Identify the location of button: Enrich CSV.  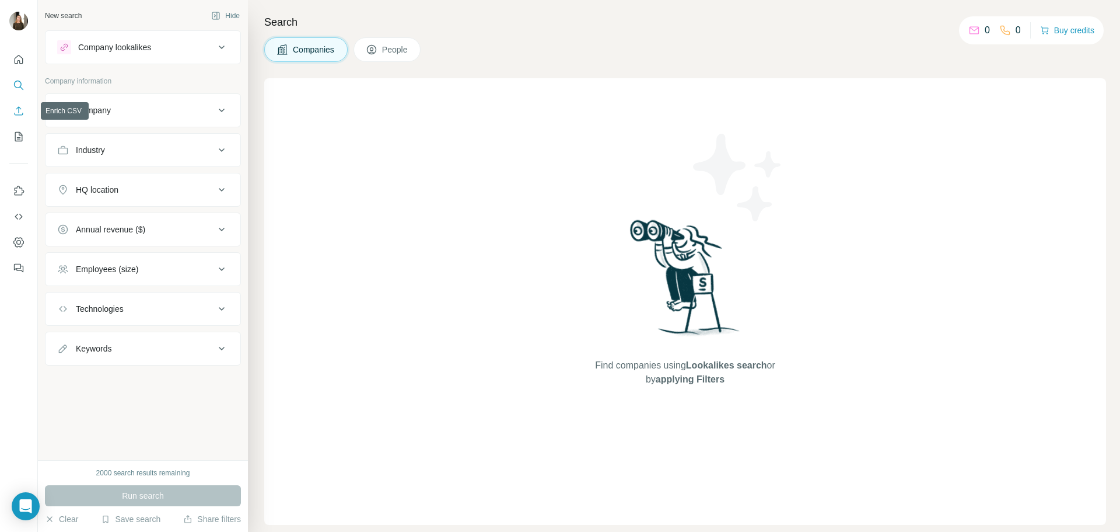
(19, 111).